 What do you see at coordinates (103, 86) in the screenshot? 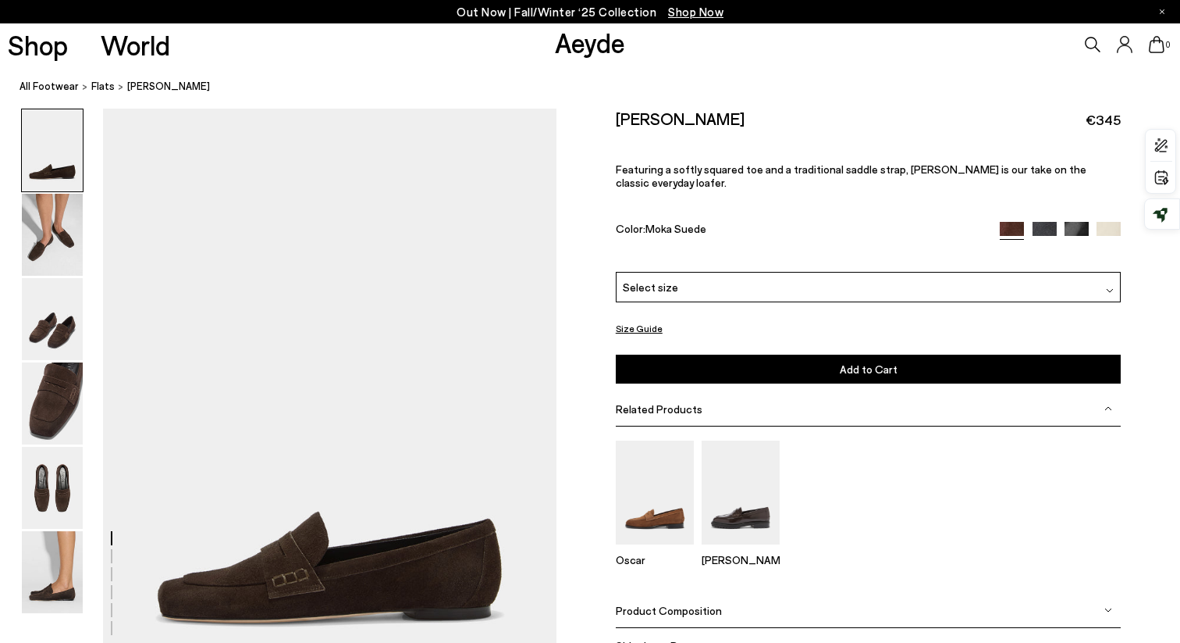
I see `a: flats` at bounding box center [103, 86].